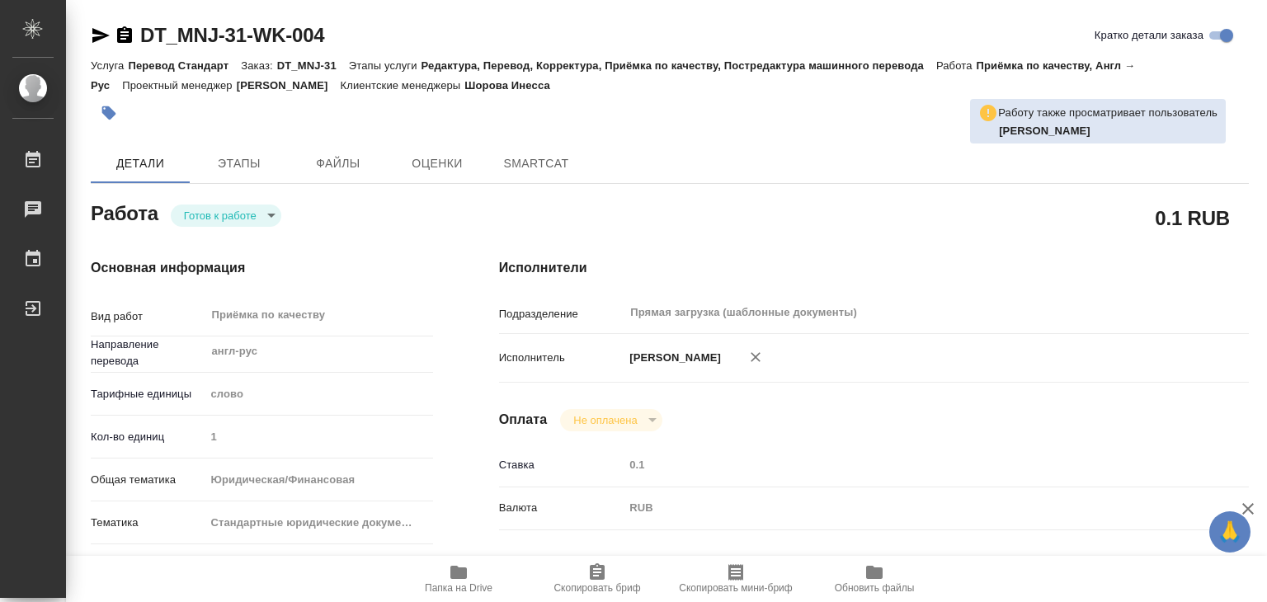 This screenshot has width=1267, height=602. I want to click on h4: Основная информация, so click(262, 268).